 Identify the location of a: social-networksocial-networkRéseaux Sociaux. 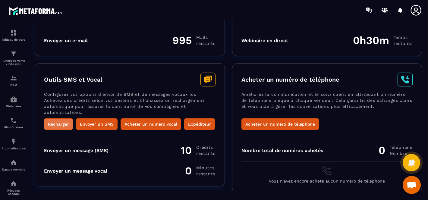
(14, 188).